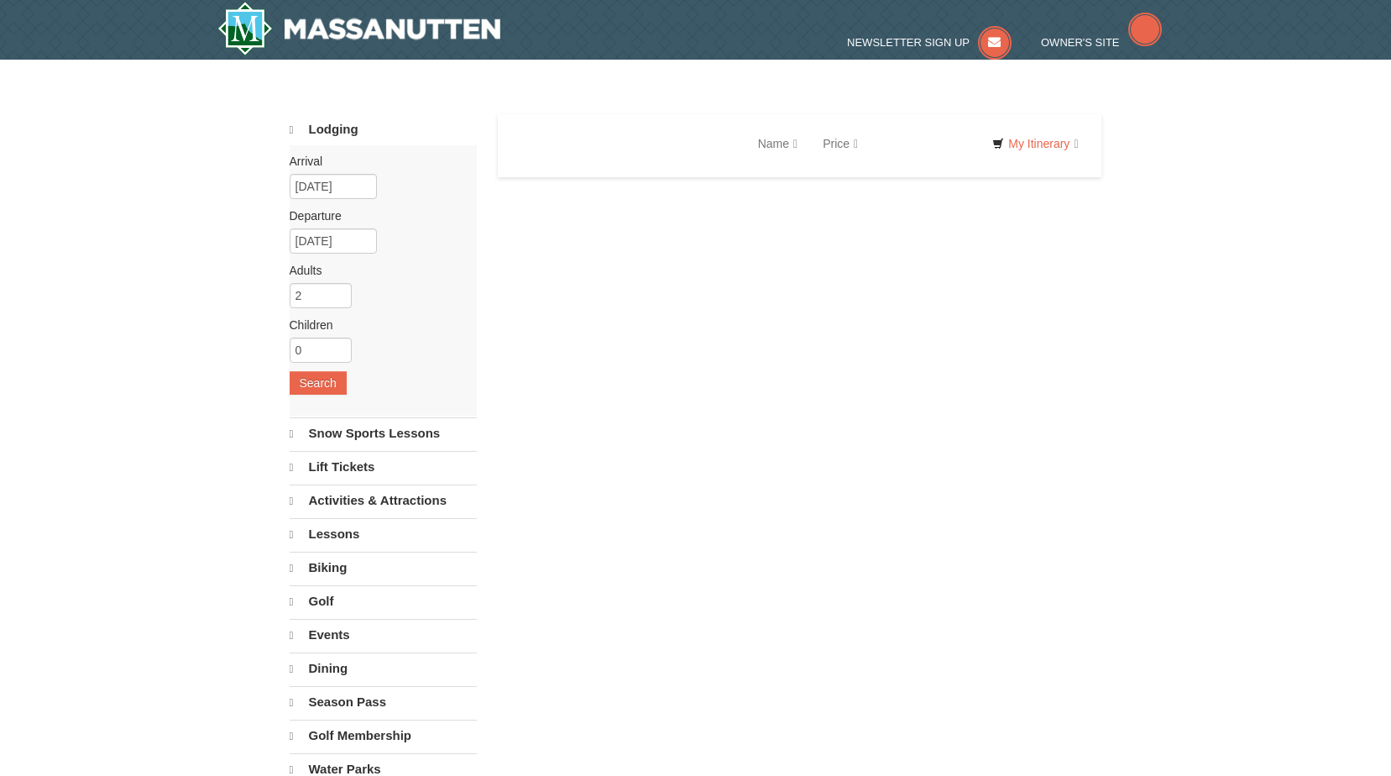 The image size is (1391, 776). Describe the element at coordinates (383, 433) in the screenshot. I see `a: Snow Sports Lessons` at that location.